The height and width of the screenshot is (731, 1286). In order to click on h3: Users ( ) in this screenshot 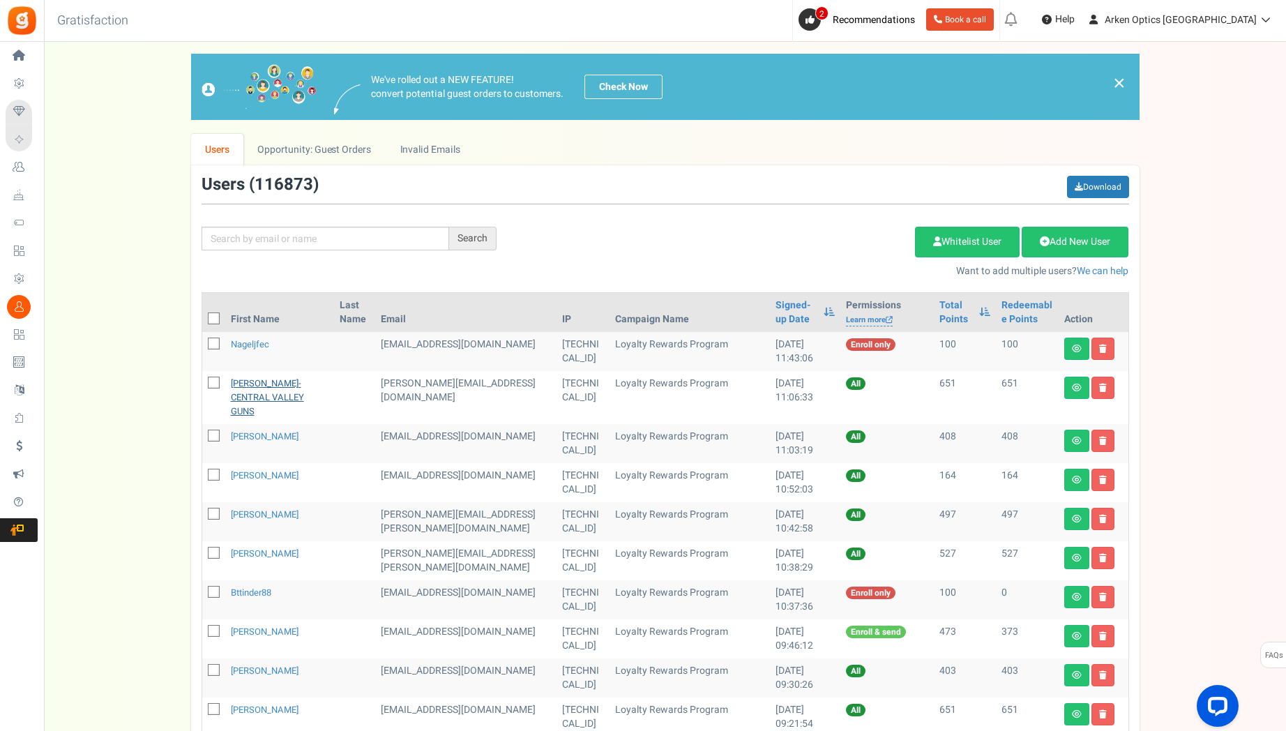, I will do `click(260, 185)`.